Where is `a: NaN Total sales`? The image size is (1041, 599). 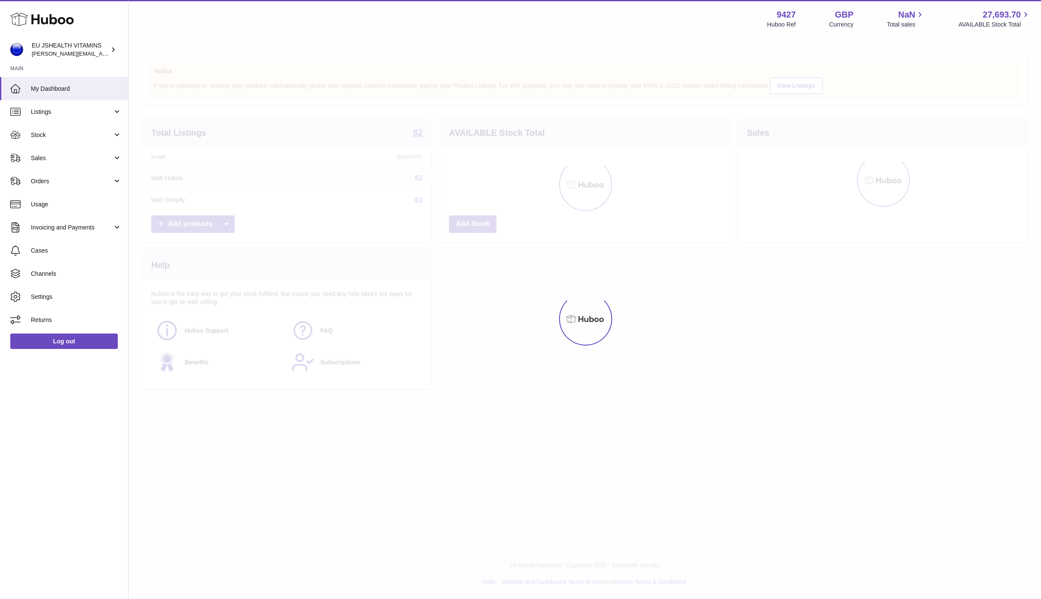
a: NaN Total sales is located at coordinates (906, 19).